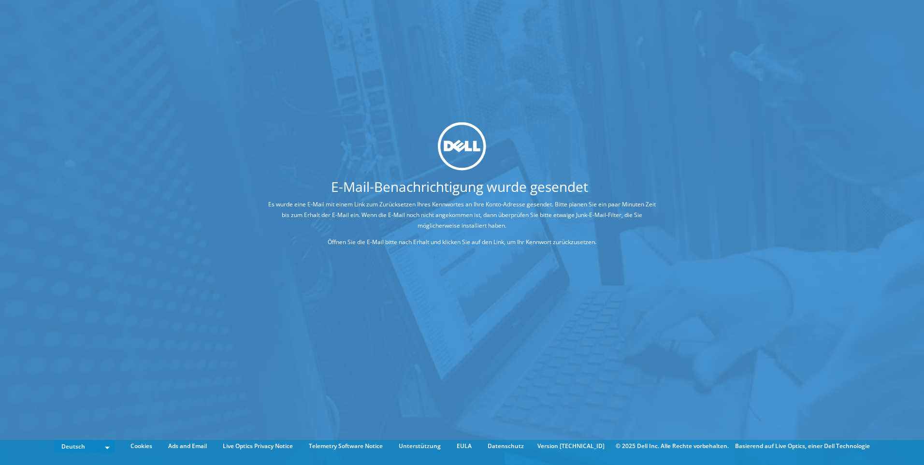 The image size is (924, 465). What do you see at coordinates (258, 446) in the screenshot?
I see `a: Live Optics Privacy Notice` at bounding box center [258, 446].